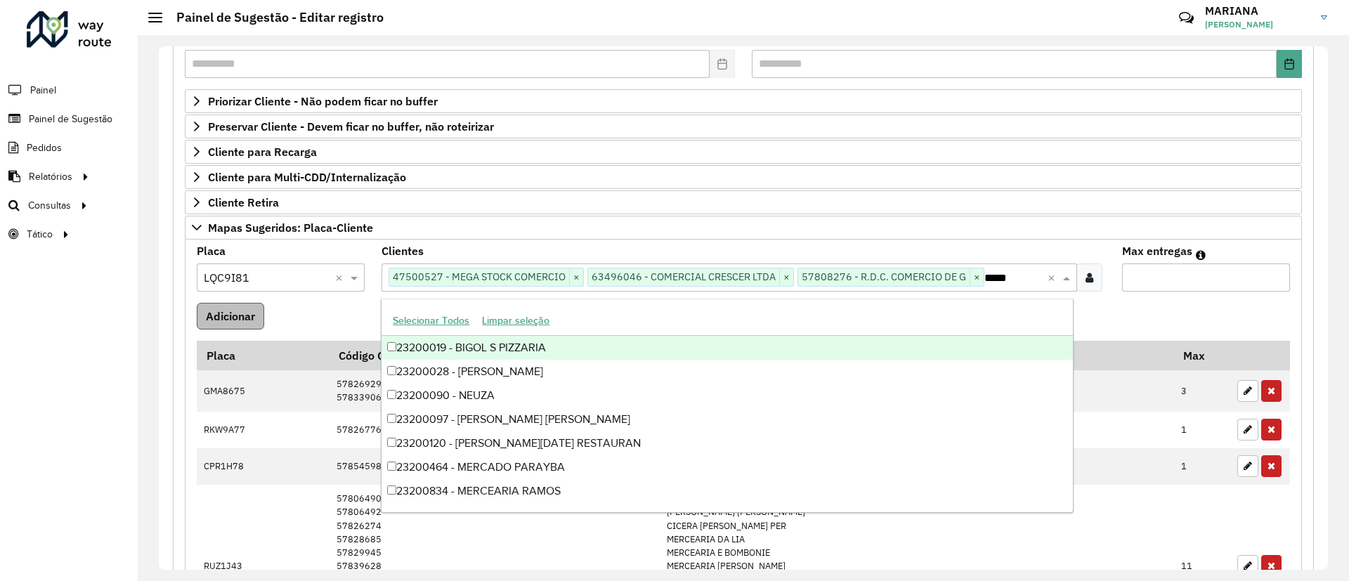 The image size is (1349, 581). I want to click on button: Adicionar, so click(231, 316).